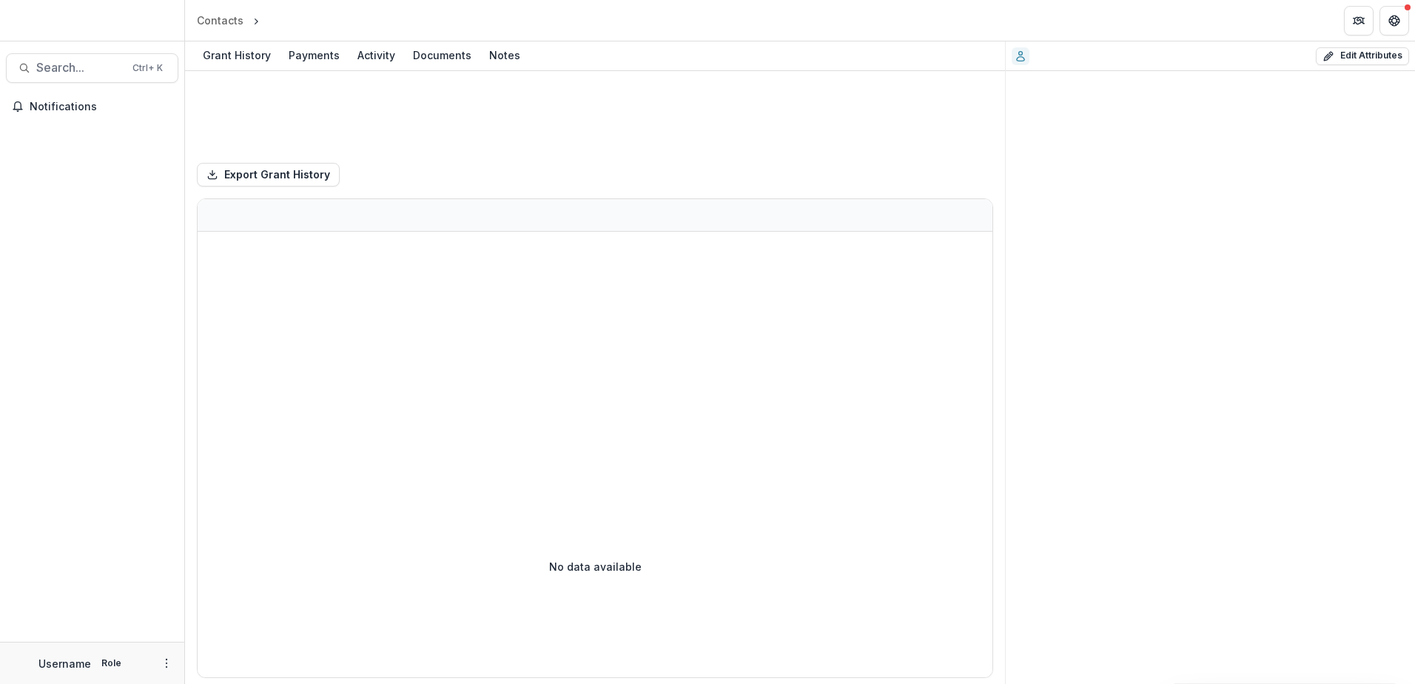  Describe the element at coordinates (258, 20) in the screenshot. I see `nav: breadcrumb` at that location.